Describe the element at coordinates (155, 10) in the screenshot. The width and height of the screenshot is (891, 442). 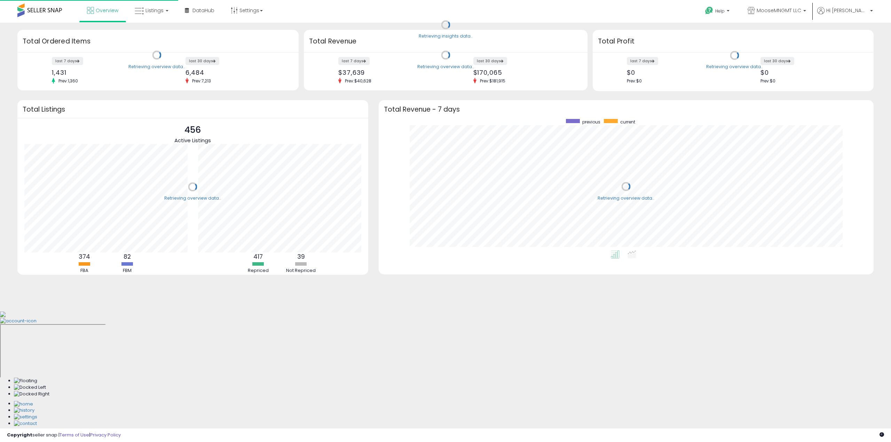
I see `span: Listings` at that location.